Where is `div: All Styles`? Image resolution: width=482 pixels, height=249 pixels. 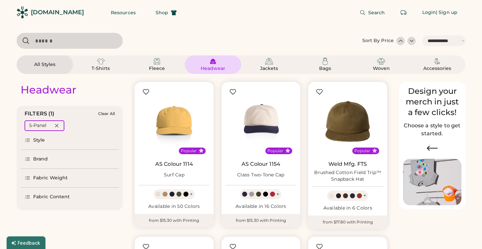
div: All Styles is located at coordinates (45, 65).